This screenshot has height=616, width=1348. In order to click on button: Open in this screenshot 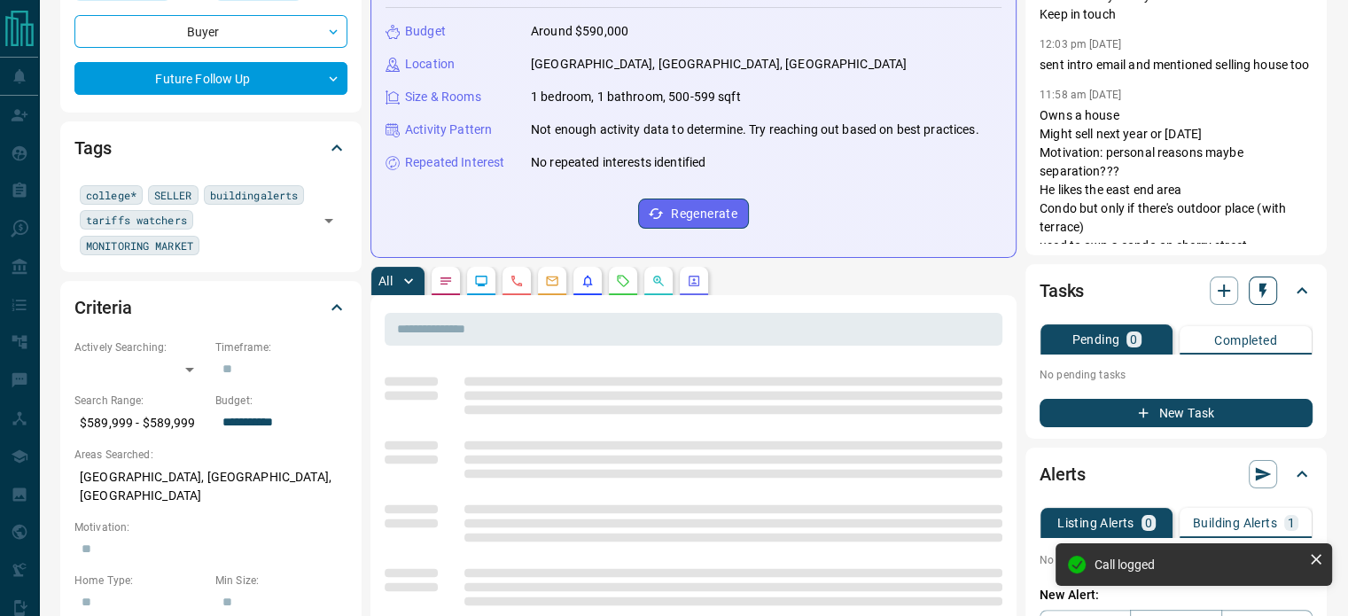, I will do `click(329, 221)`.